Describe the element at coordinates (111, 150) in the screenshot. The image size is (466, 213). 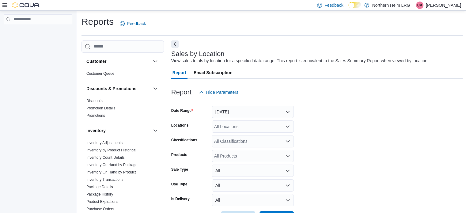
I see `a: Inventory by Product Historical` at that location.